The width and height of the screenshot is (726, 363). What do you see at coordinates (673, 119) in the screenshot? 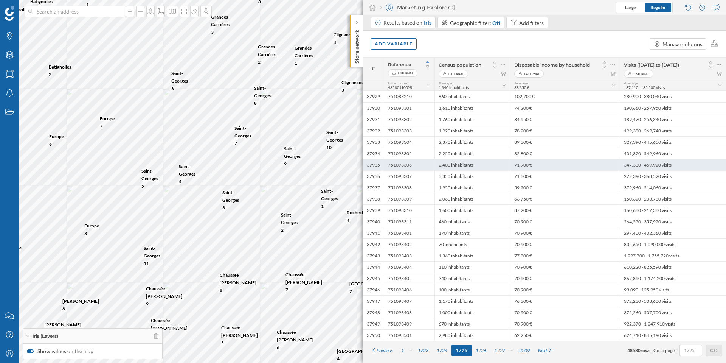
I see `div: 189,470 - 256,340 visits` at bounding box center [673, 119].